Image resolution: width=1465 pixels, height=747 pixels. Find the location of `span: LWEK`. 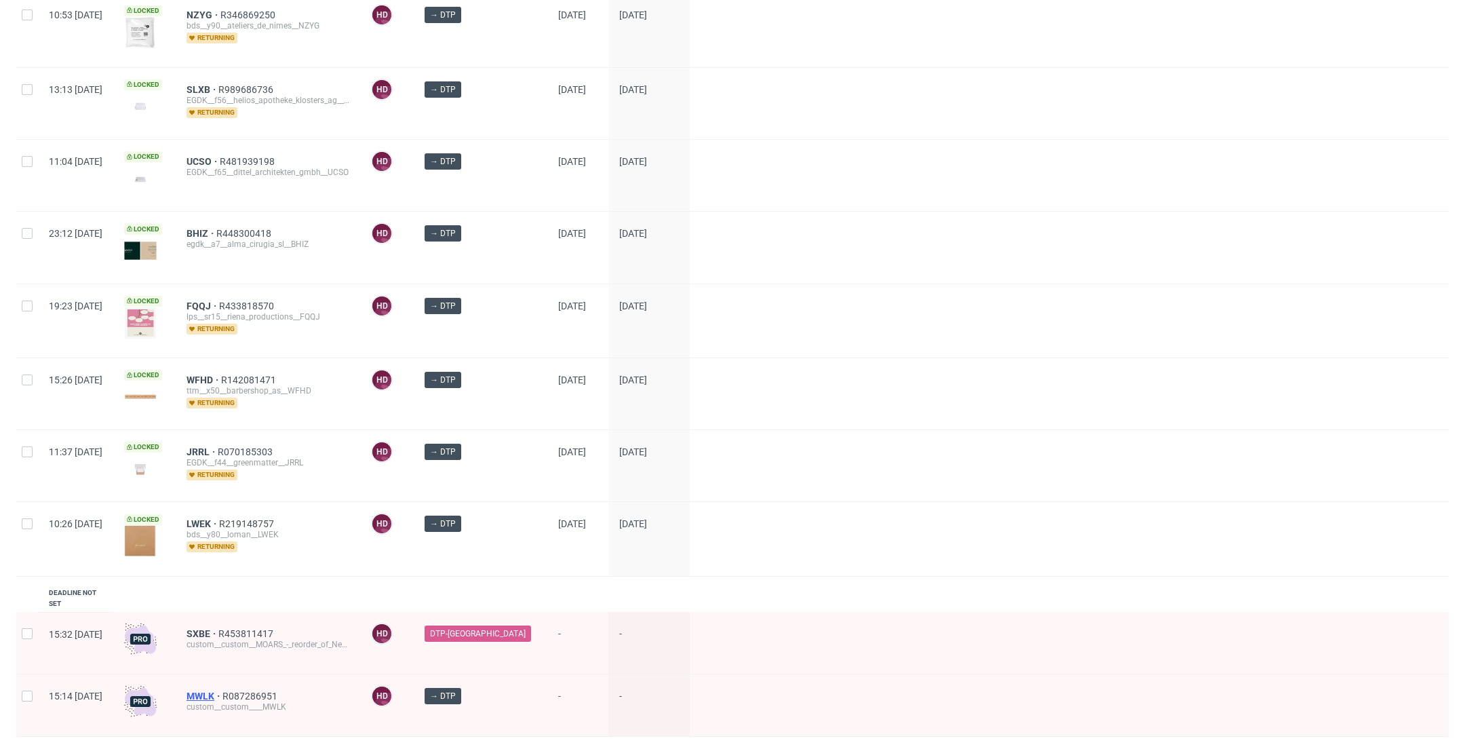

span: LWEK is located at coordinates (203, 524).